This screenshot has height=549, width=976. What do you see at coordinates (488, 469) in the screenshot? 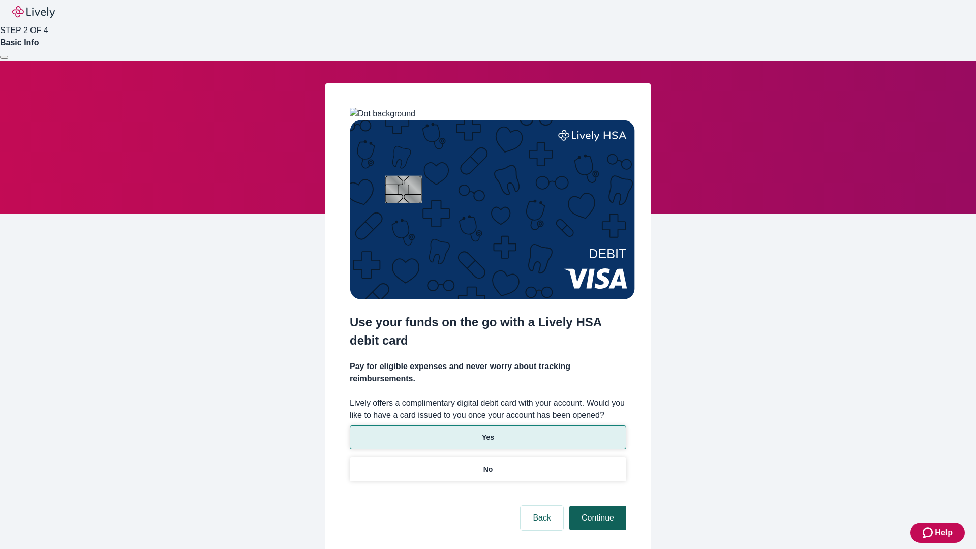
I see `button: No` at bounding box center [488, 469].